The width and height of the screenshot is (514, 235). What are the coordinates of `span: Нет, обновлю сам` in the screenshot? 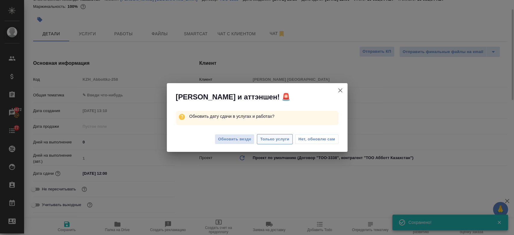 It's located at (317, 139).